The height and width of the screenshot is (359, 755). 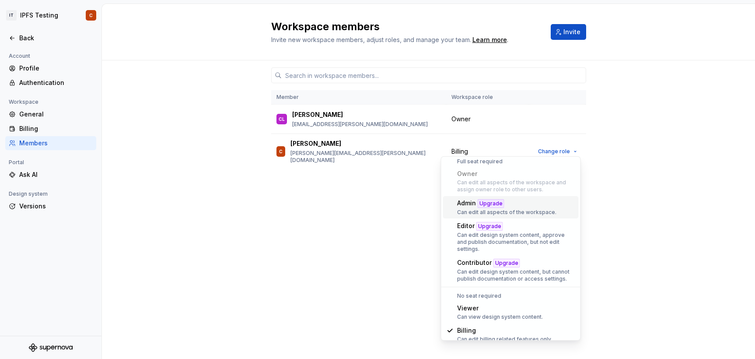 I want to click on div: Back, so click(x=56, y=38).